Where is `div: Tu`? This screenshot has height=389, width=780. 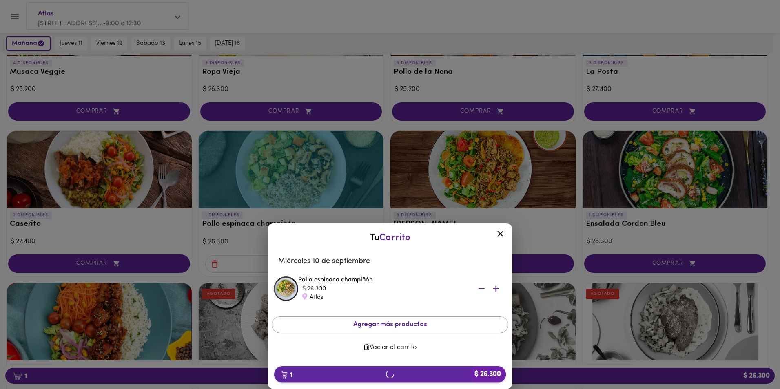
div: Tu is located at coordinates (390, 238).